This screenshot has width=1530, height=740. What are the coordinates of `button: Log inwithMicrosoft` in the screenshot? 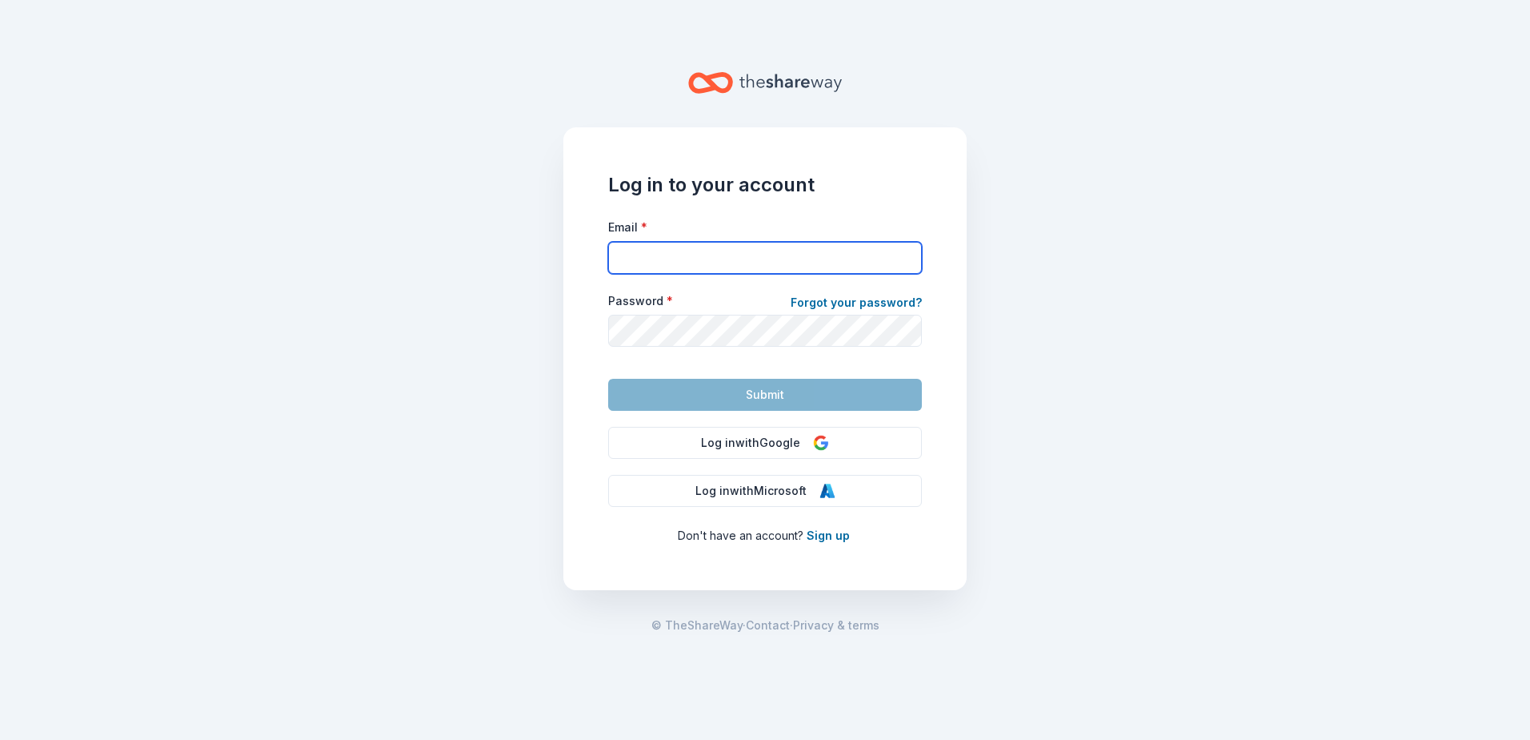 It's located at (765, 491).